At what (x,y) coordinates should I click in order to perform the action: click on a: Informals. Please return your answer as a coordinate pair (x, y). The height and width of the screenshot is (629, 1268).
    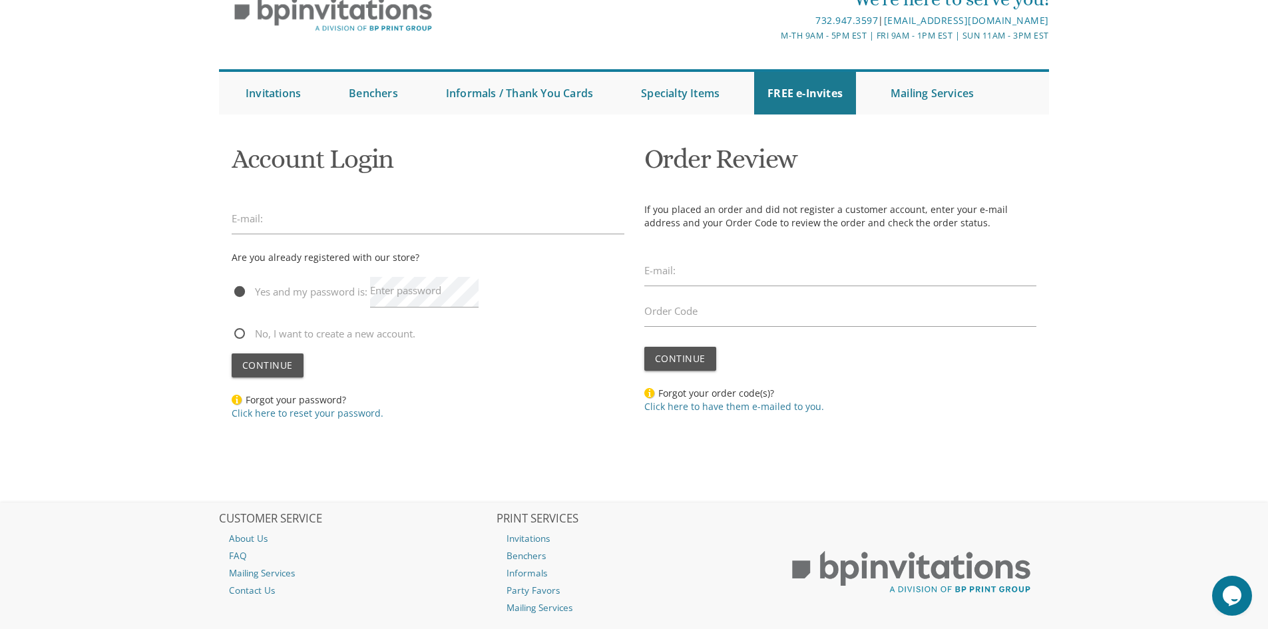
    Looking at the image, I should click on (634, 573).